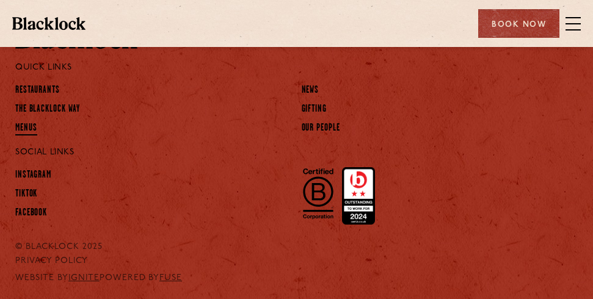  Describe the element at coordinates (318, 194) in the screenshot. I see `img: B-Corp-Logo-Black-RGB.svg` at that location.